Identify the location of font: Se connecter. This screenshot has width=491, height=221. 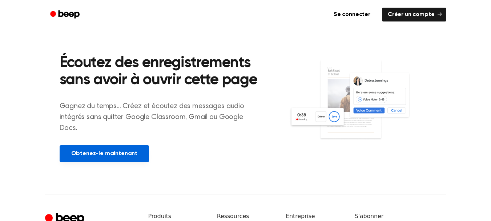
(352, 15).